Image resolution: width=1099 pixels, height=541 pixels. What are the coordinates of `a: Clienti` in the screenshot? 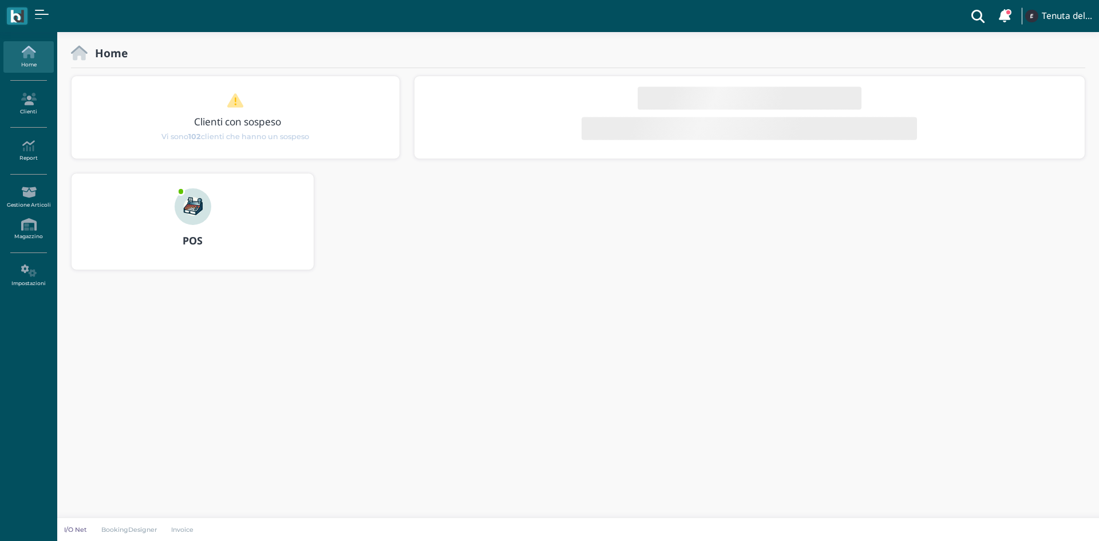 It's located at (28, 104).